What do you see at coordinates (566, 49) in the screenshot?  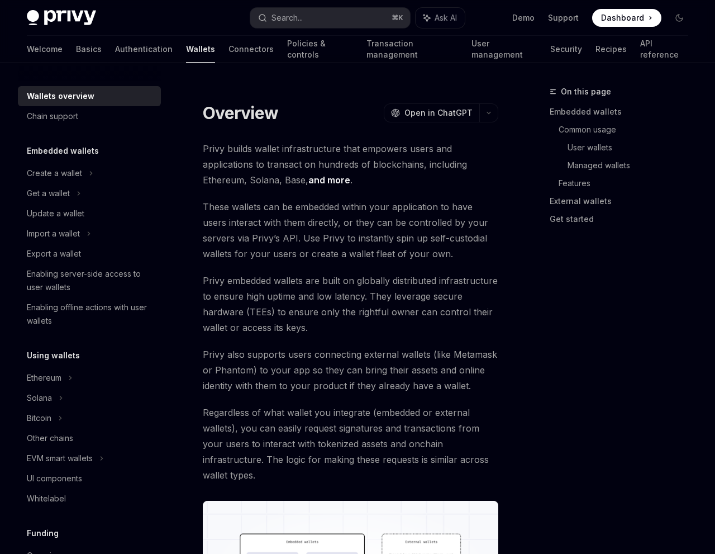 I see `a: Security` at bounding box center [566, 49].